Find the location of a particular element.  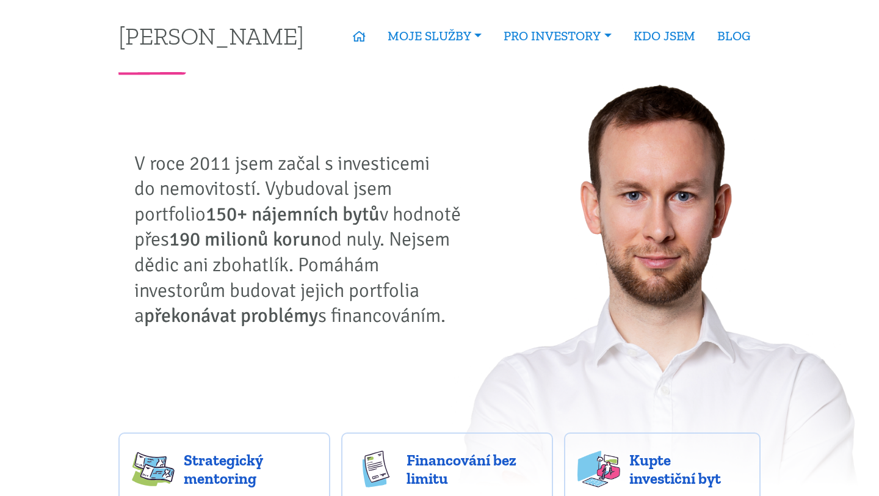

span: Kupte investiční byt is located at coordinates (689, 469).